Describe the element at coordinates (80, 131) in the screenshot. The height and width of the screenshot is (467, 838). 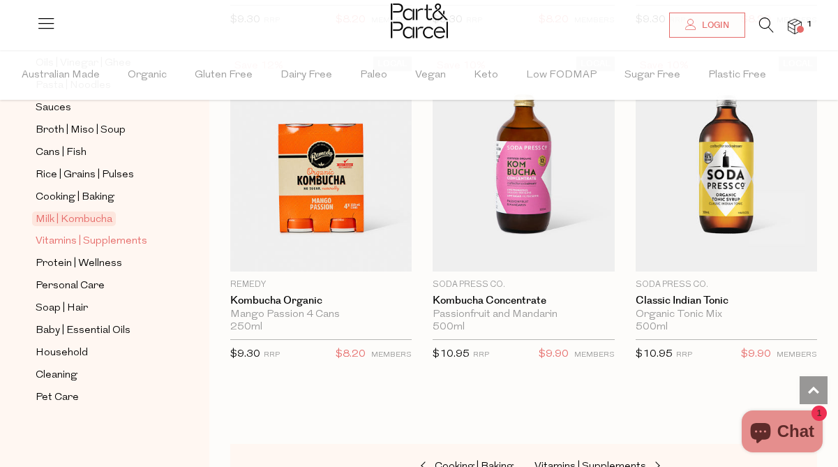
I see `span: Broth | Miso | Soup` at that location.